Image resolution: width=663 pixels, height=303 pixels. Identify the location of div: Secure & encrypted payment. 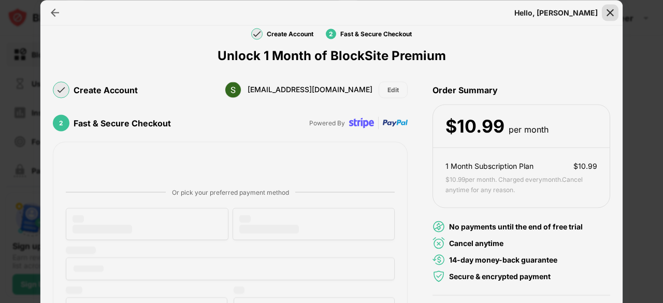
(500, 276).